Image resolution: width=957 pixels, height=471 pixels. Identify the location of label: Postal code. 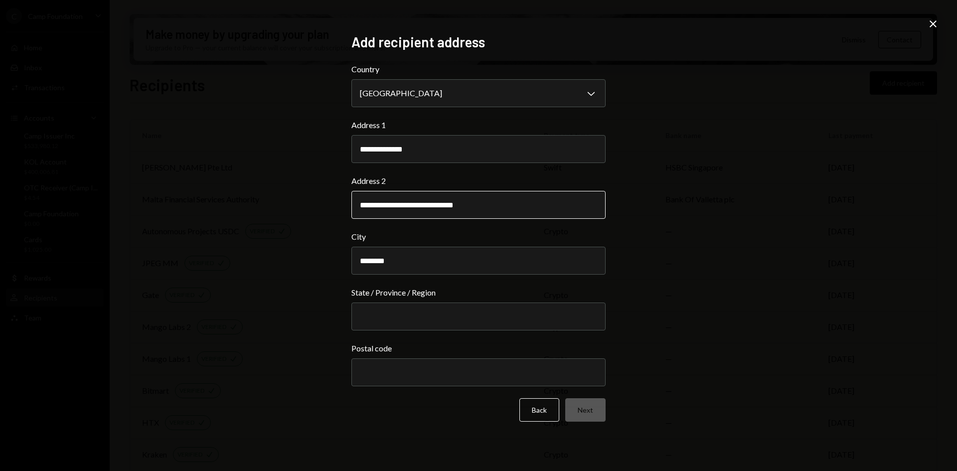
(479, 349).